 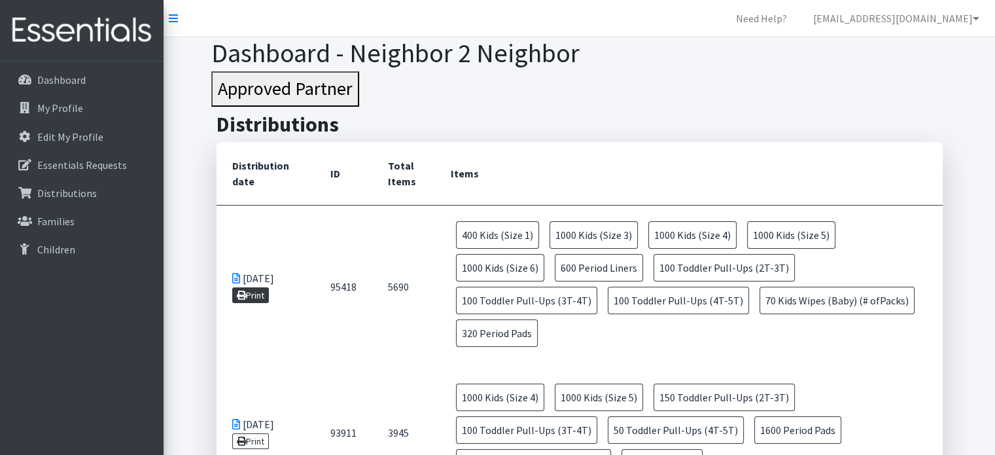 What do you see at coordinates (60, 108) in the screenshot?
I see `p: My Profile` at bounding box center [60, 108].